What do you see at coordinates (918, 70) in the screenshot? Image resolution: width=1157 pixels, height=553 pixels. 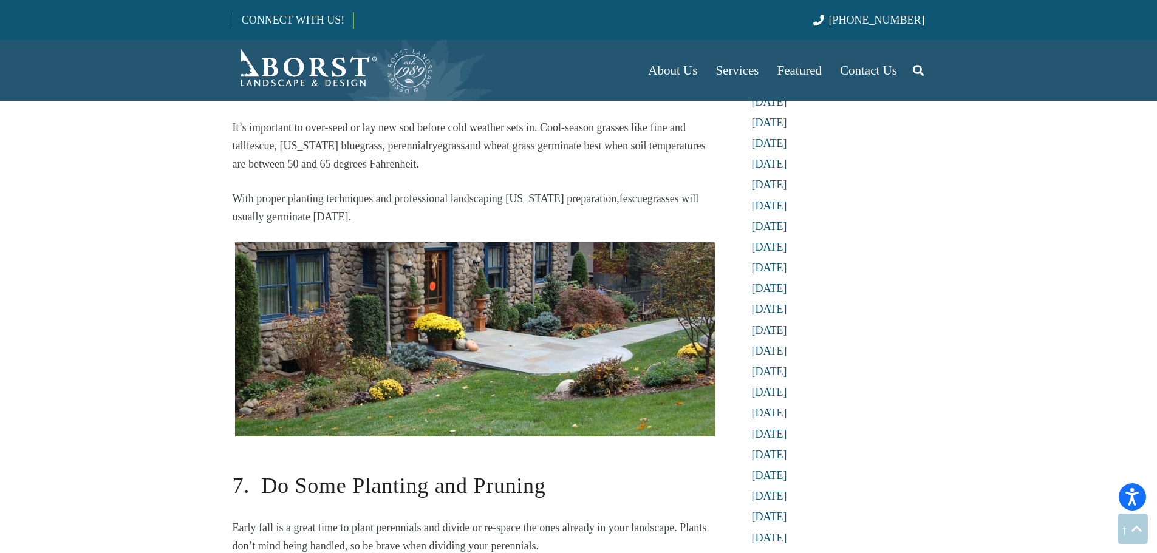 I see `a: Search` at bounding box center [918, 70].